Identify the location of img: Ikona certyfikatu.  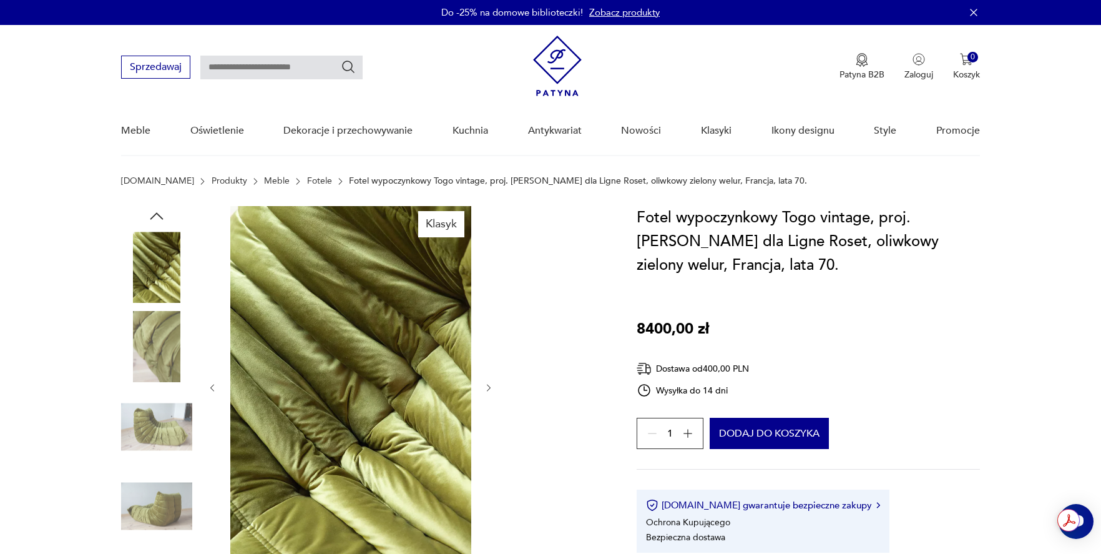
(652, 505).